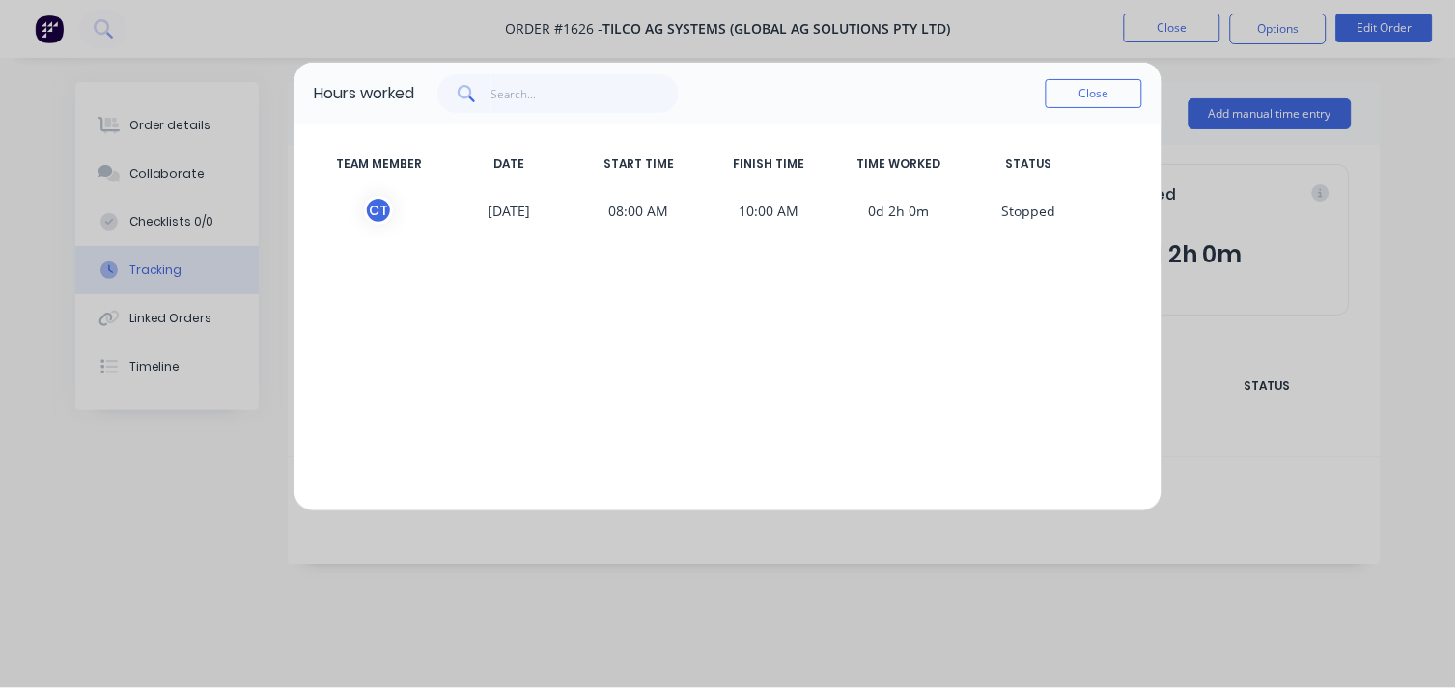 Image resolution: width=1456 pixels, height=688 pixels. What do you see at coordinates (769, 164) in the screenshot?
I see `span: FINISH TIME` at bounding box center [769, 164].